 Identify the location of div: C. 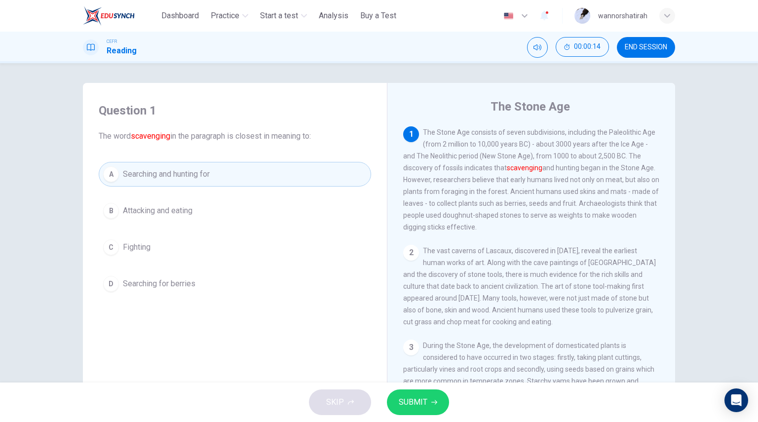
(111, 247).